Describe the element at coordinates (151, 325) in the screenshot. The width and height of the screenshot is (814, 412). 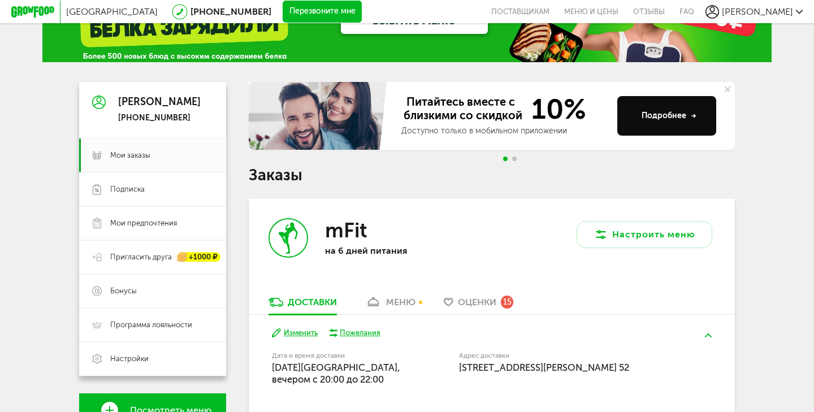
I see `span: Программа лояльности` at that location.